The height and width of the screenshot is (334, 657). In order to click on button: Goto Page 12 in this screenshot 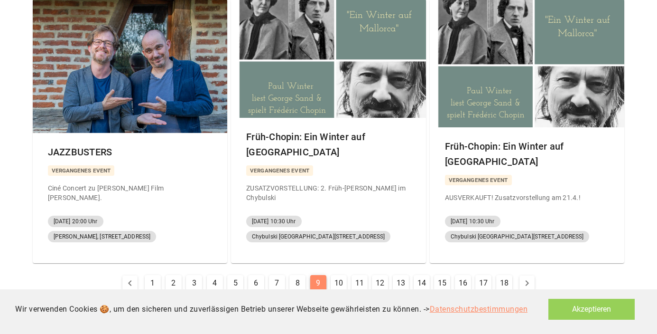, I will do `click(380, 283)`.